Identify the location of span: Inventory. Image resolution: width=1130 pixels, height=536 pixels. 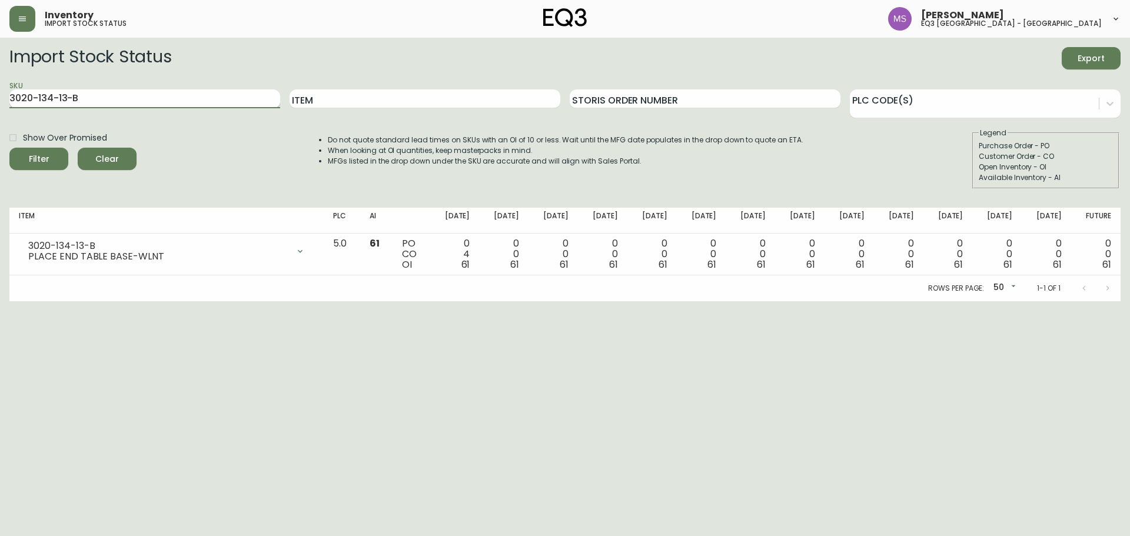
(69, 15).